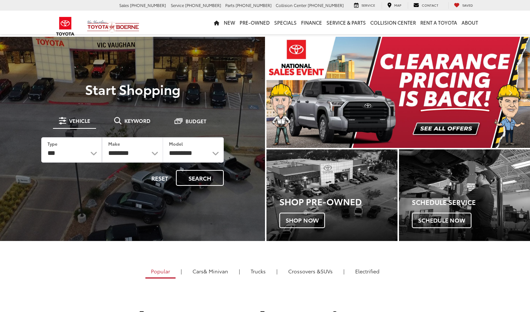 The height and width of the screenshot is (312, 530). Describe the element at coordinates (338, 201) in the screenshot. I see `h3: Shop Pre-Owned` at that location.